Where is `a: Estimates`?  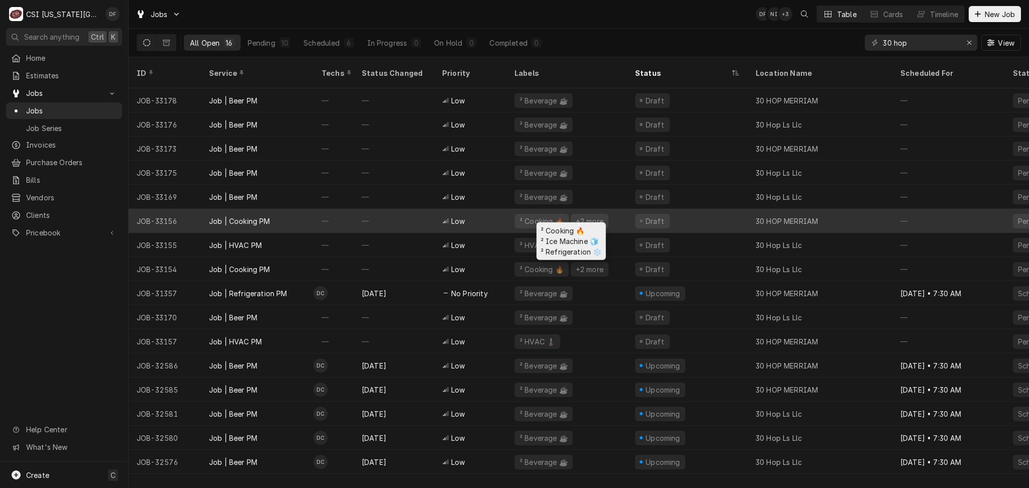
a: Estimates is located at coordinates (64, 75).